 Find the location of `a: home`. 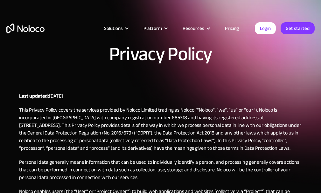

a: home is located at coordinates (25, 28).